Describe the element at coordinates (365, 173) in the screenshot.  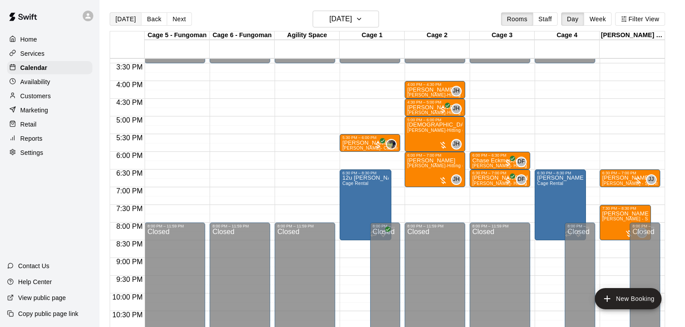
I see `div: 6:30 PM – 8:30 PM` at that location.